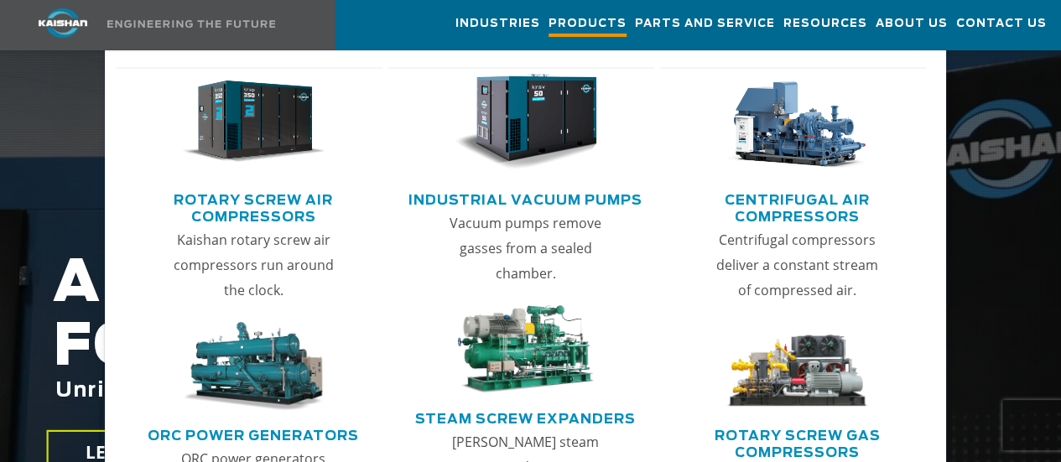 The height and width of the screenshot is (462, 1061). What do you see at coordinates (253, 434) in the screenshot?
I see `a: ORC Power Generators` at bounding box center [253, 434].